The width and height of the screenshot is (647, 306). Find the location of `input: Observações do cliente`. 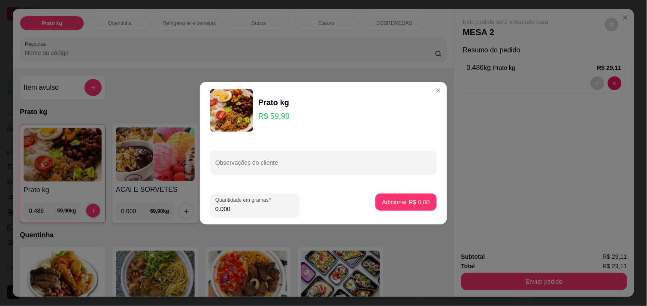

input: Observações do cliente is located at coordinates (324, 166).